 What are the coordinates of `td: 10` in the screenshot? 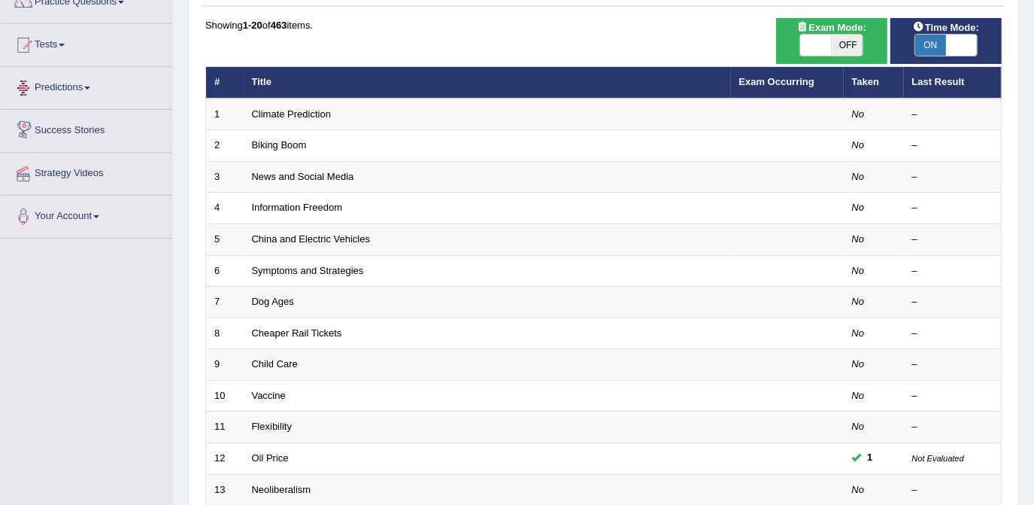 It's located at (225, 396).